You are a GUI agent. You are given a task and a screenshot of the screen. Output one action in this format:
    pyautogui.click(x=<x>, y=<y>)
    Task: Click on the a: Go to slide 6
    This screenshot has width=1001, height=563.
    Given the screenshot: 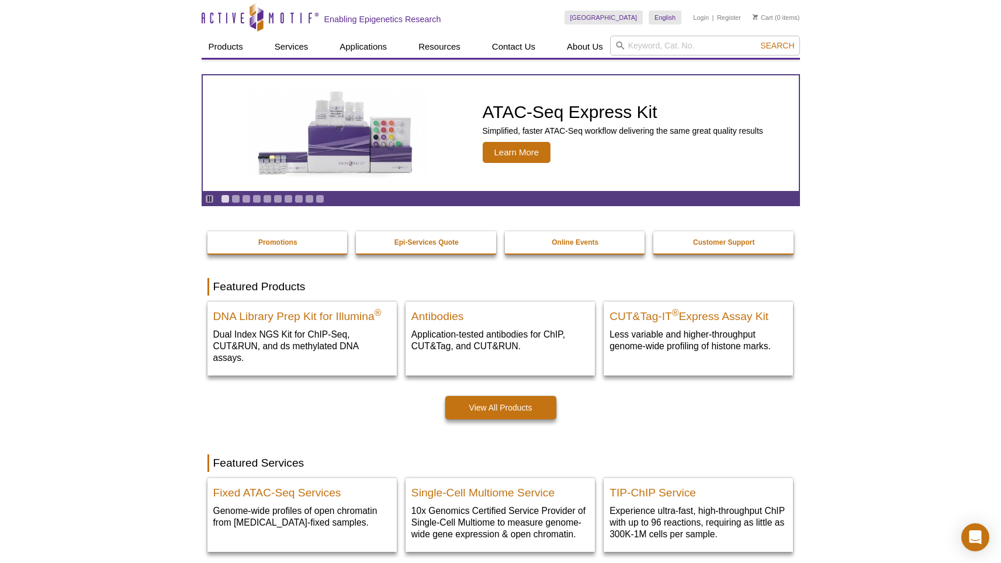 What is the action you would take?
    pyautogui.click(x=278, y=199)
    